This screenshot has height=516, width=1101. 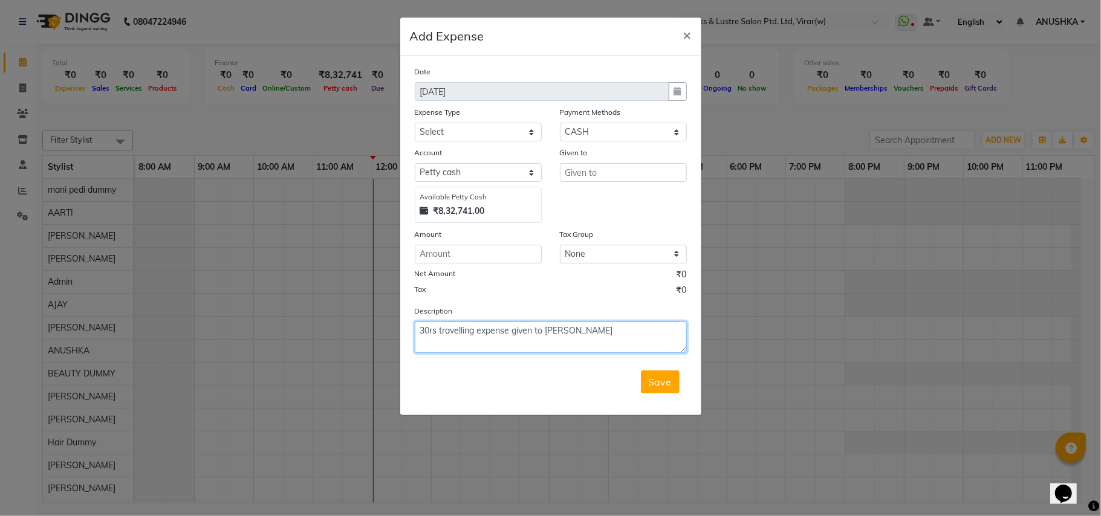 I want to click on label: Date, so click(x=423, y=72).